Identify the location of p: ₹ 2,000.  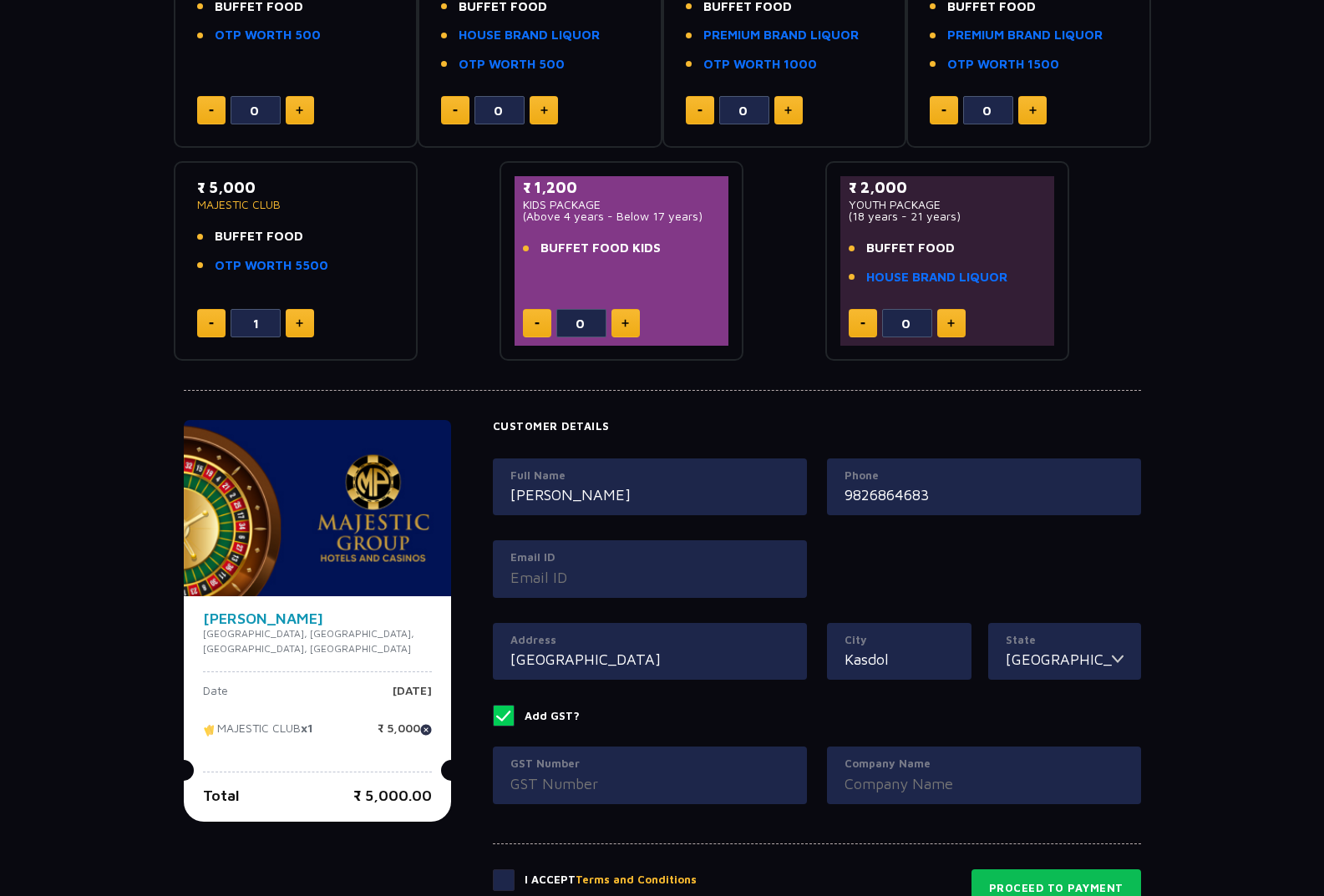
(947, 187).